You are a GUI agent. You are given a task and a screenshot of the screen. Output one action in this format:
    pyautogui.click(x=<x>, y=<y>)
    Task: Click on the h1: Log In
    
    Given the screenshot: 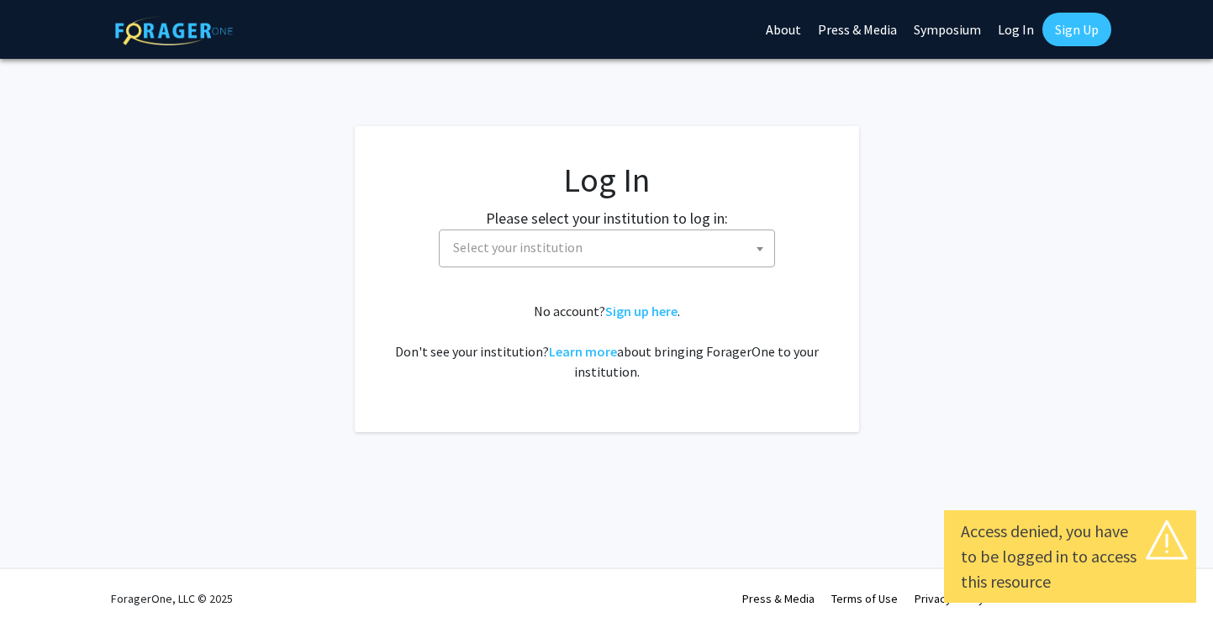 What is the action you would take?
    pyautogui.click(x=607, y=180)
    